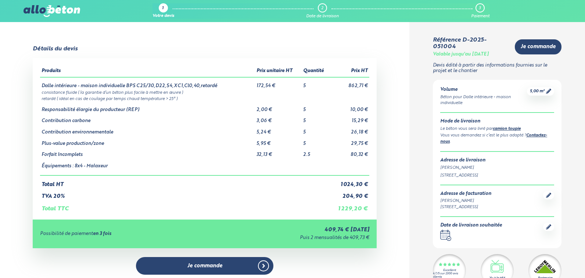 This screenshot has height=278, width=585. I want to click on td: Contribution environnementale, so click(147, 129).